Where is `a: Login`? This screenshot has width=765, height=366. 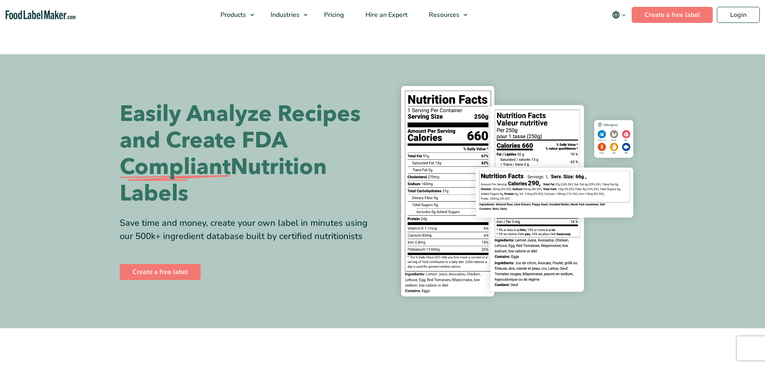 a: Login is located at coordinates (738, 15).